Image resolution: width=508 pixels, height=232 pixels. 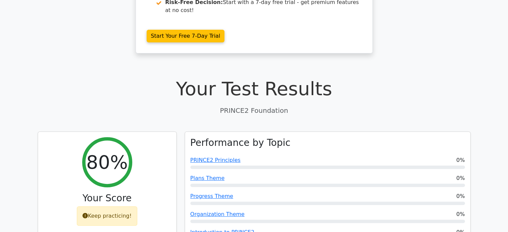 What do you see at coordinates (217, 214) in the screenshot?
I see `a: Organization Theme` at bounding box center [217, 214].